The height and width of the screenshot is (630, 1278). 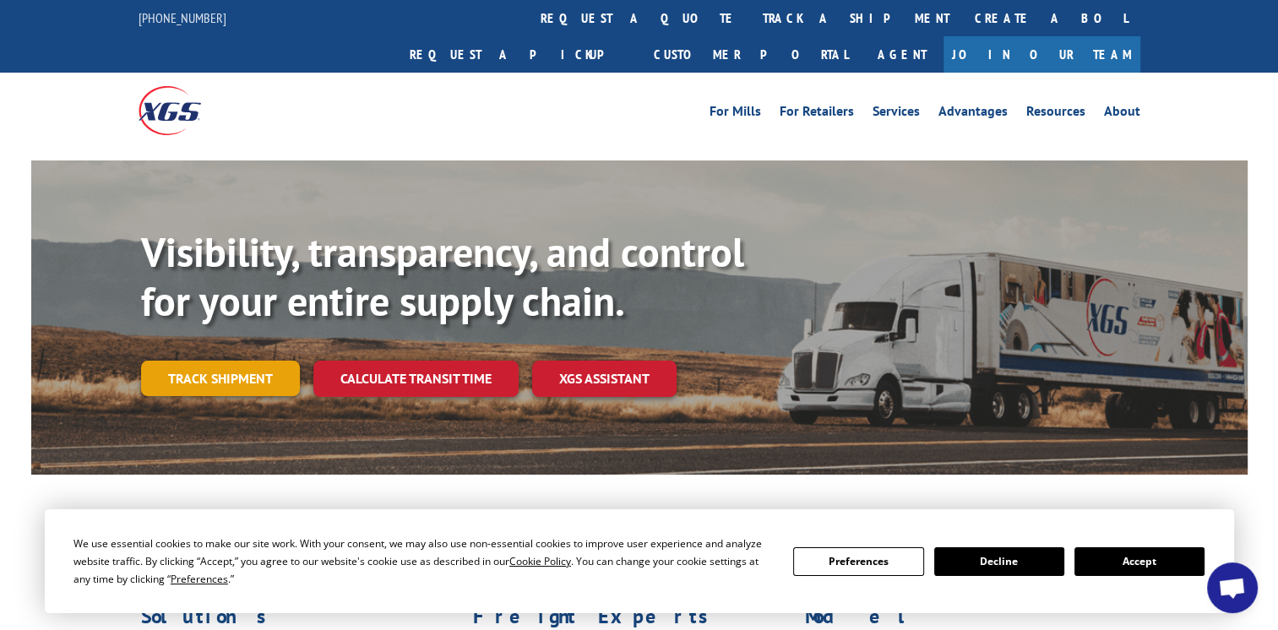 I want to click on a: About, so click(x=1122, y=114).